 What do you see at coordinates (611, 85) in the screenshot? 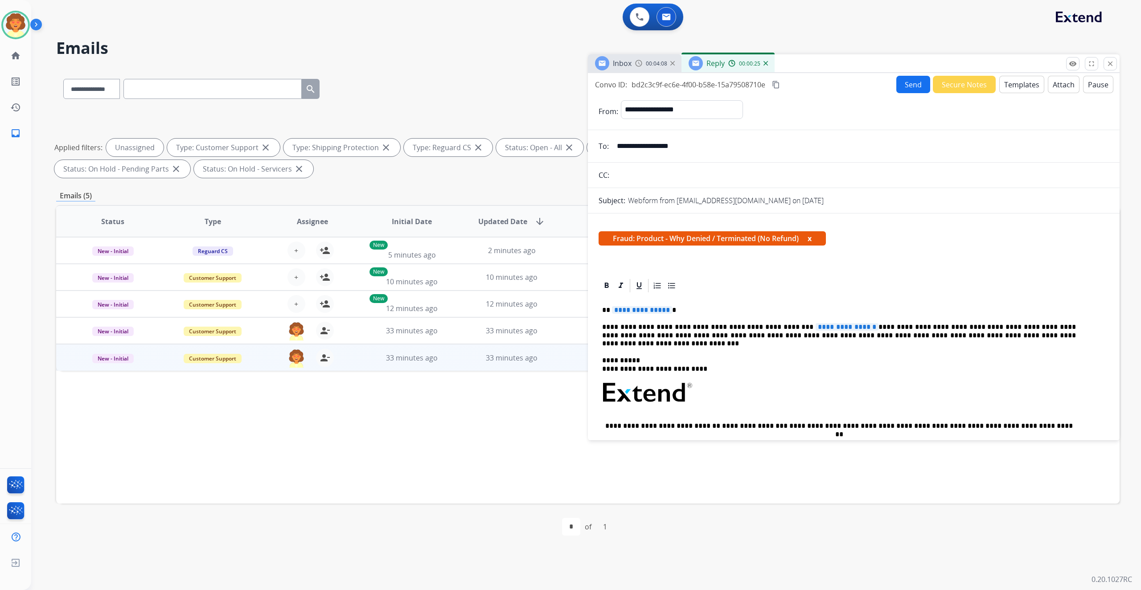
I see `p: Convo ID:` at bounding box center [611, 85].